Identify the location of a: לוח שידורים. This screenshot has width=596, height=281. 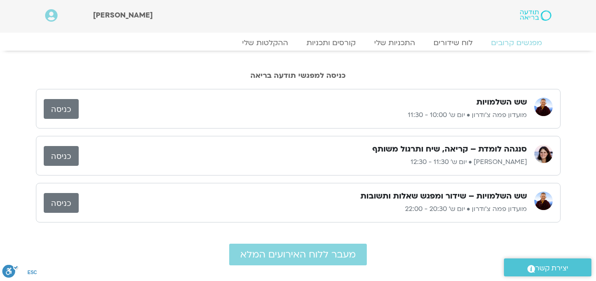
(453, 43).